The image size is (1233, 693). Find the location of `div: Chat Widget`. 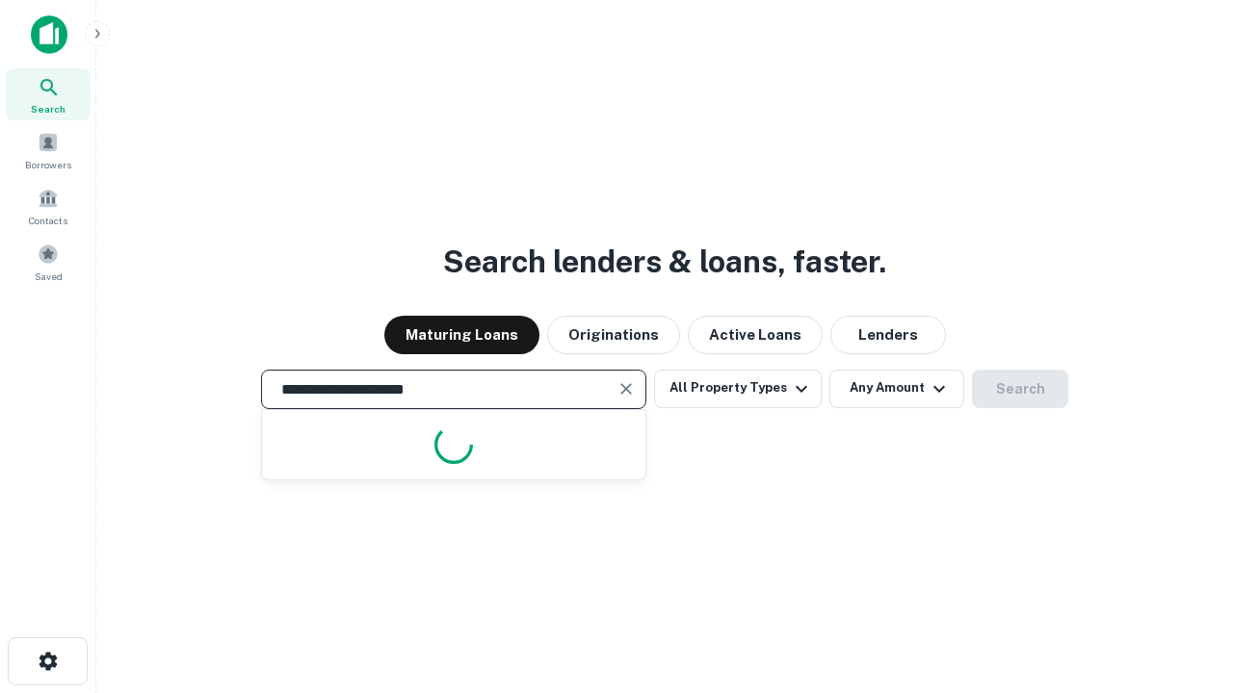

div: Chat Widget is located at coordinates (1185, 524).